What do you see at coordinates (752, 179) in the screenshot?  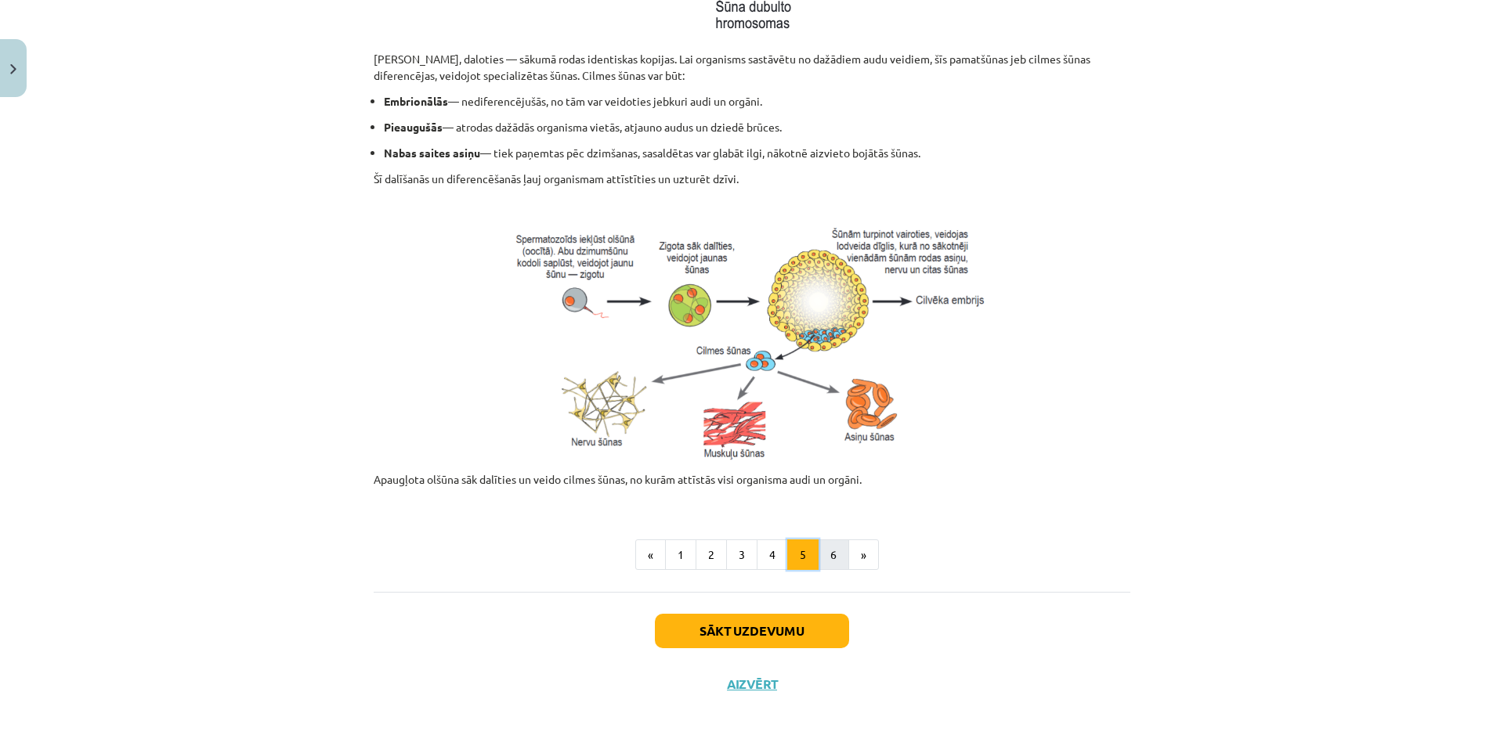 I see `p: Šī dalīšanās un diferencēšanās ļauj organismam attīstīties un uzturēt dzīvi.` at bounding box center [752, 179].